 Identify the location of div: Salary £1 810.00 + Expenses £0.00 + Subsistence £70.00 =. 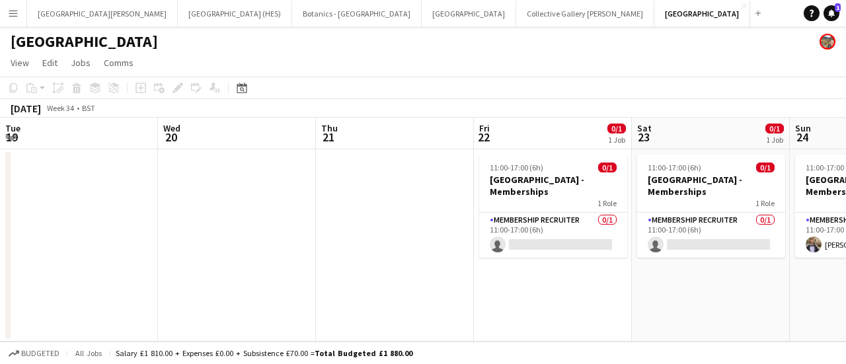
(264, 353).